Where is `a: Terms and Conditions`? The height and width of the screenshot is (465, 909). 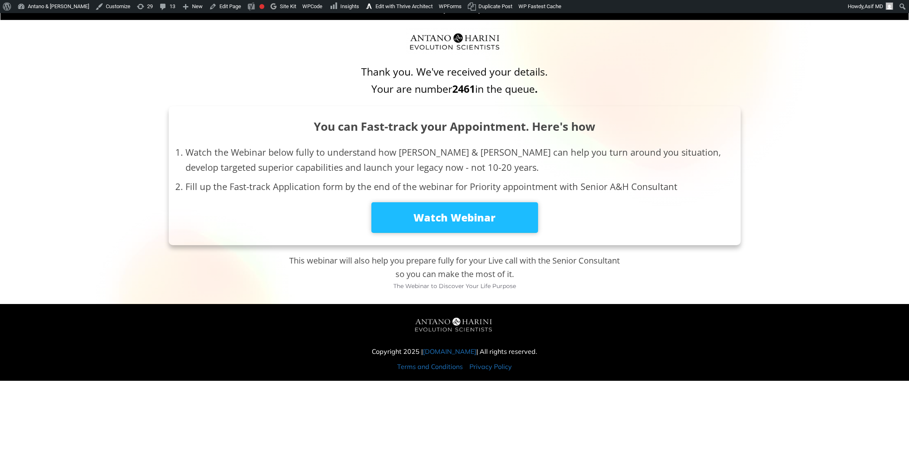 a: Terms and Conditions is located at coordinates (430, 366).